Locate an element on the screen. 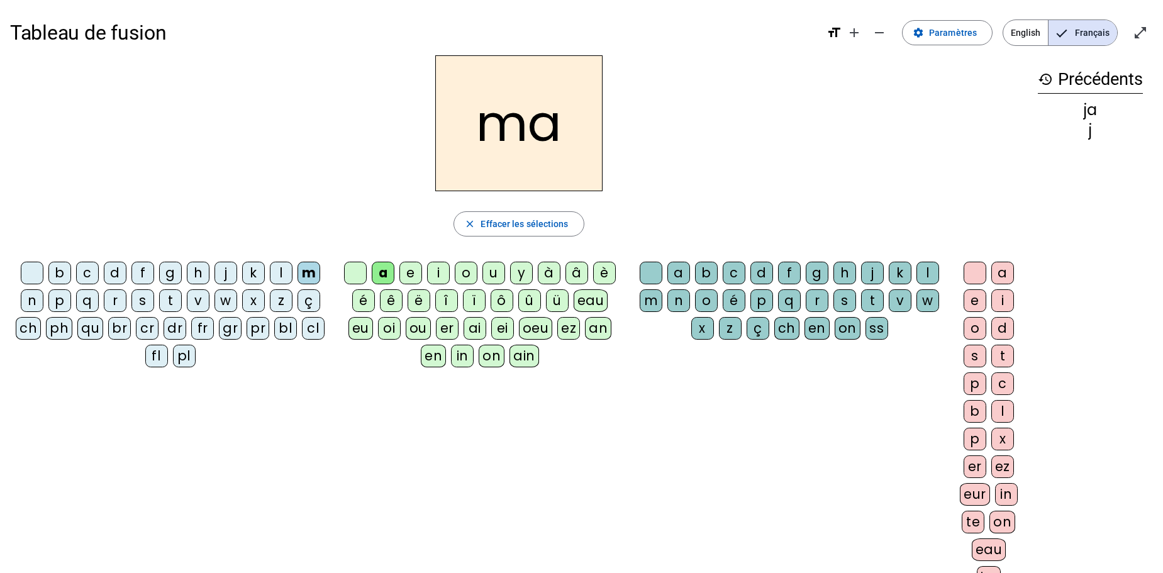  h1: Tableau de fusion is located at coordinates (413, 33).